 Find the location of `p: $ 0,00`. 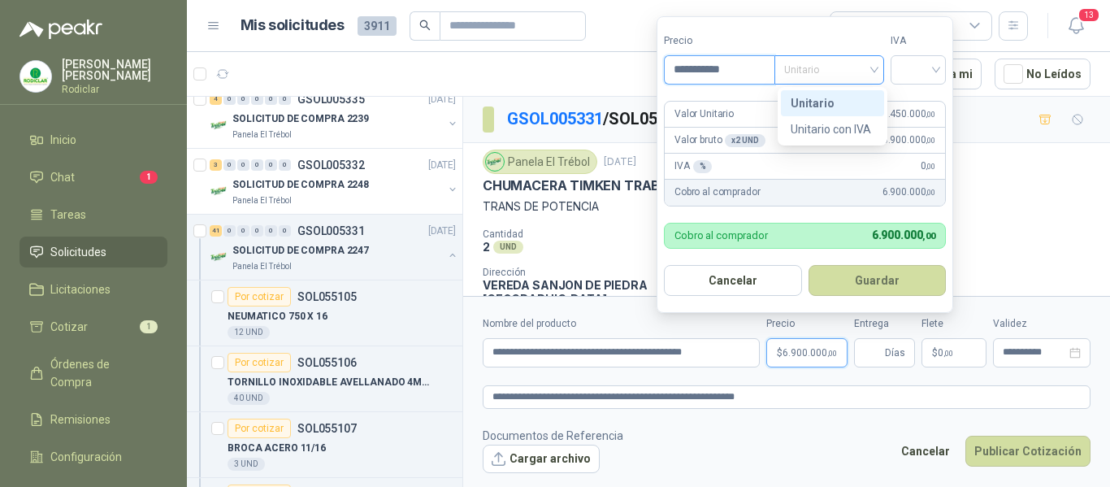

p: $ 0,00 is located at coordinates (954, 353).